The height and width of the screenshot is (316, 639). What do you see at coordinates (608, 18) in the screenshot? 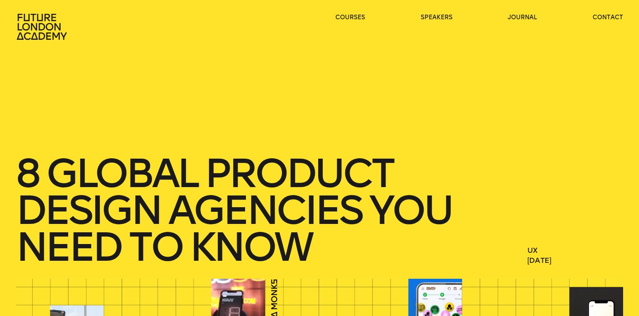
I see `a: contact` at bounding box center [608, 18].